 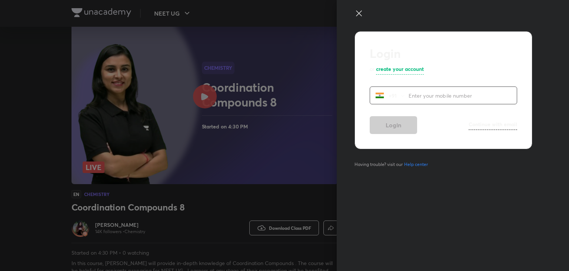 What do you see at coordinates (444, 53) in the screenshot?
I see `h2: Login` at bounding box center [444, 53].